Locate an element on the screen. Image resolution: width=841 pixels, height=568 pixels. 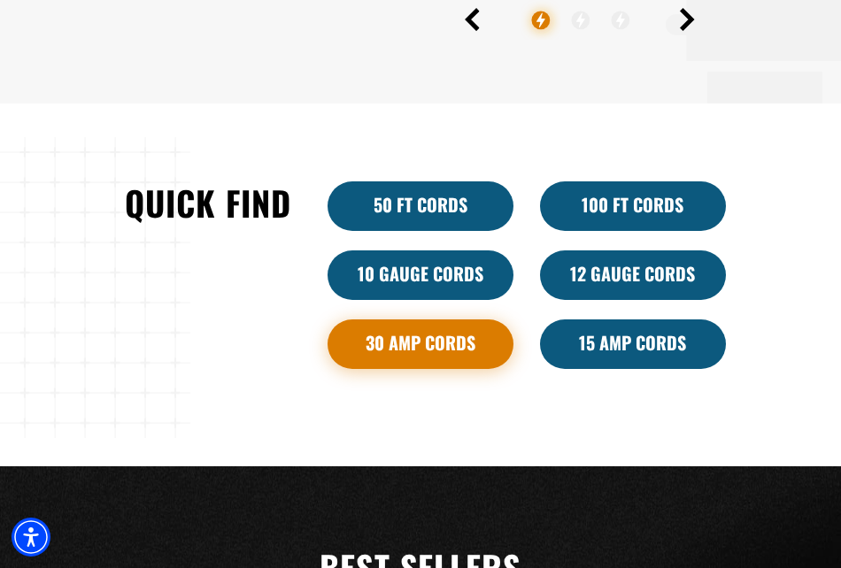
h2: Quick Find is located at coordinates (208, 203).